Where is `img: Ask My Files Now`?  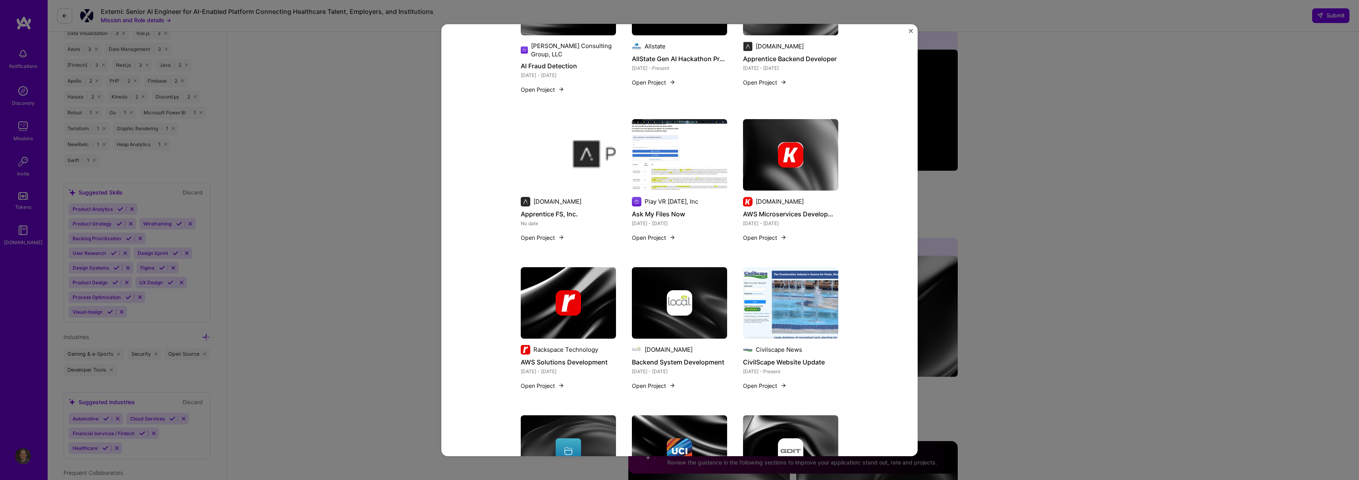 img: Ask My Files Now is located at coordinates (679, 154).